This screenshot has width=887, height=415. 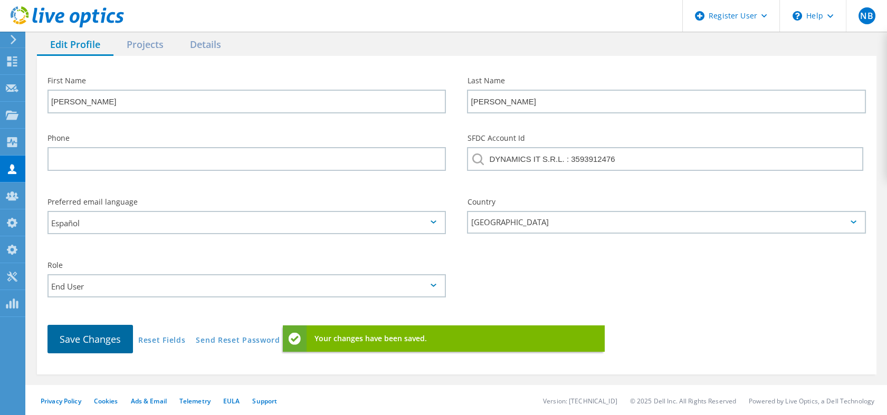 What do you see at coordinates (666, 81) in the screenshot?
I see `label: Last Name` at bounding box center [666, 81].